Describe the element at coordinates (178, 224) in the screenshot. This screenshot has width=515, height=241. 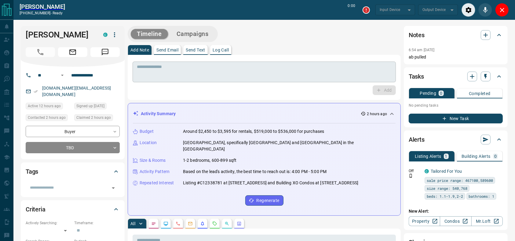
I see `svg: Calls` at that location.